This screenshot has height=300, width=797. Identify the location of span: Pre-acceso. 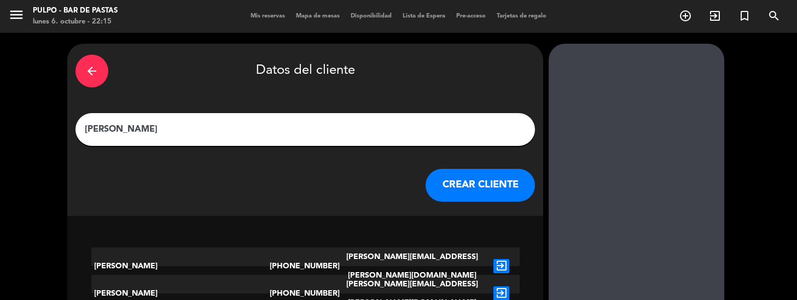
(471, 16).